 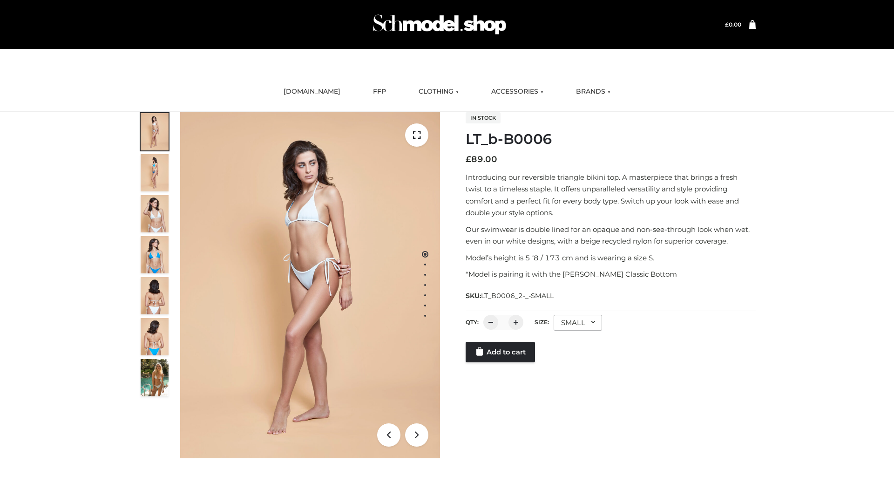 I want to click on a: ACCESSORIES, so click(x=517, y=92).